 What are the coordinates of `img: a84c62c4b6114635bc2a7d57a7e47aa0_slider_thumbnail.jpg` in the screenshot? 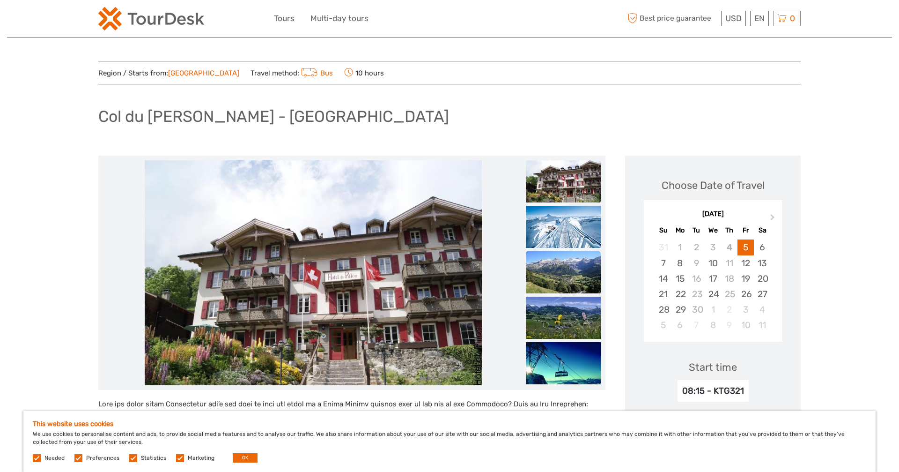 It's located at (563, 227).